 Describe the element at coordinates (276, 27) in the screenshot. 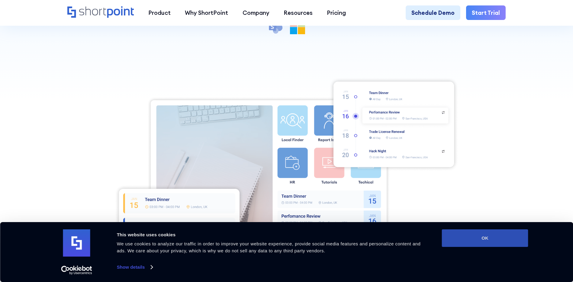

I see `img: SharePoint icon` at that location.